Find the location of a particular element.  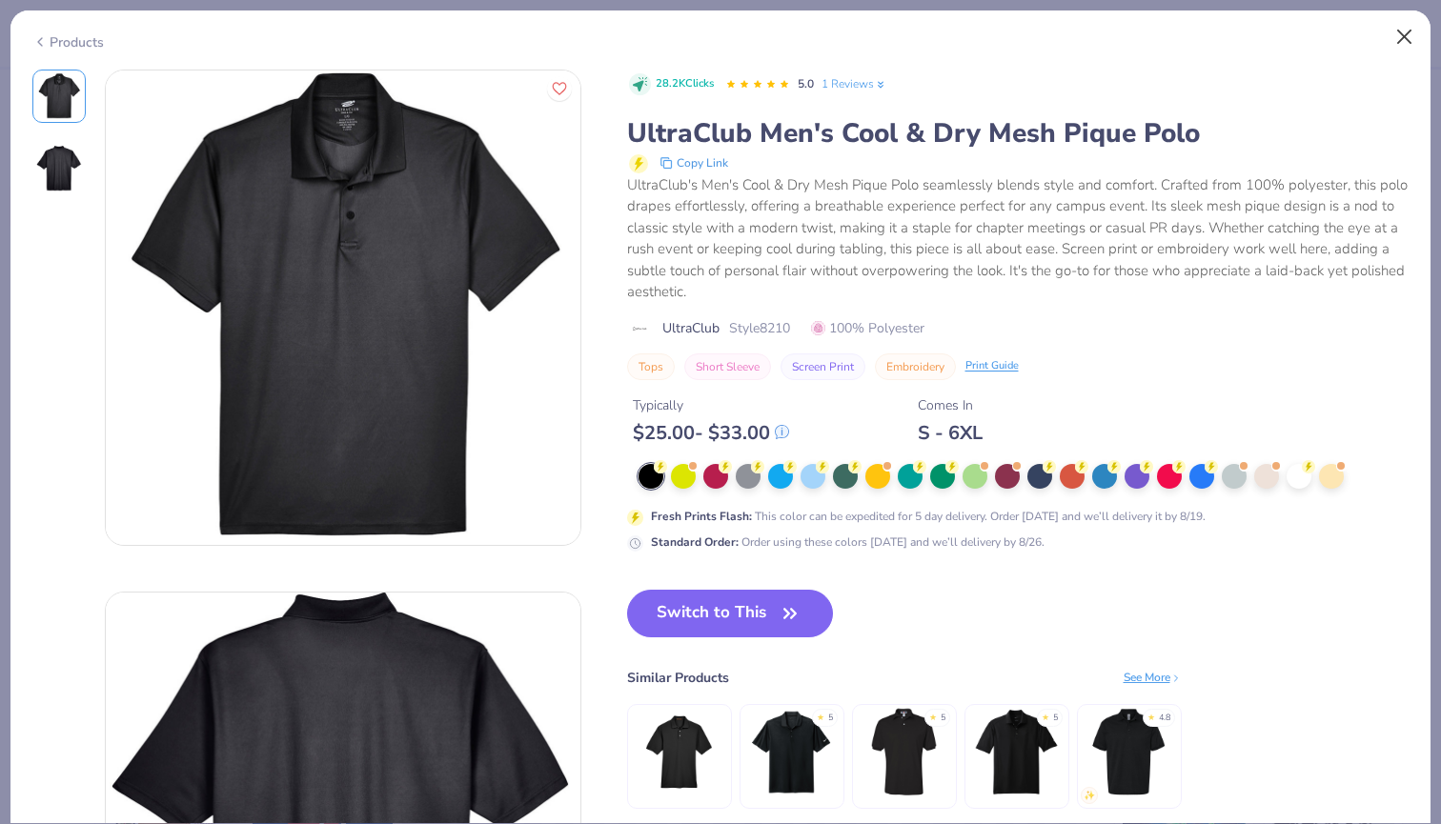

img: Gildan Adult 6 Oz. 50/50 Jersey Polo is located at coordinates (1128, 752).